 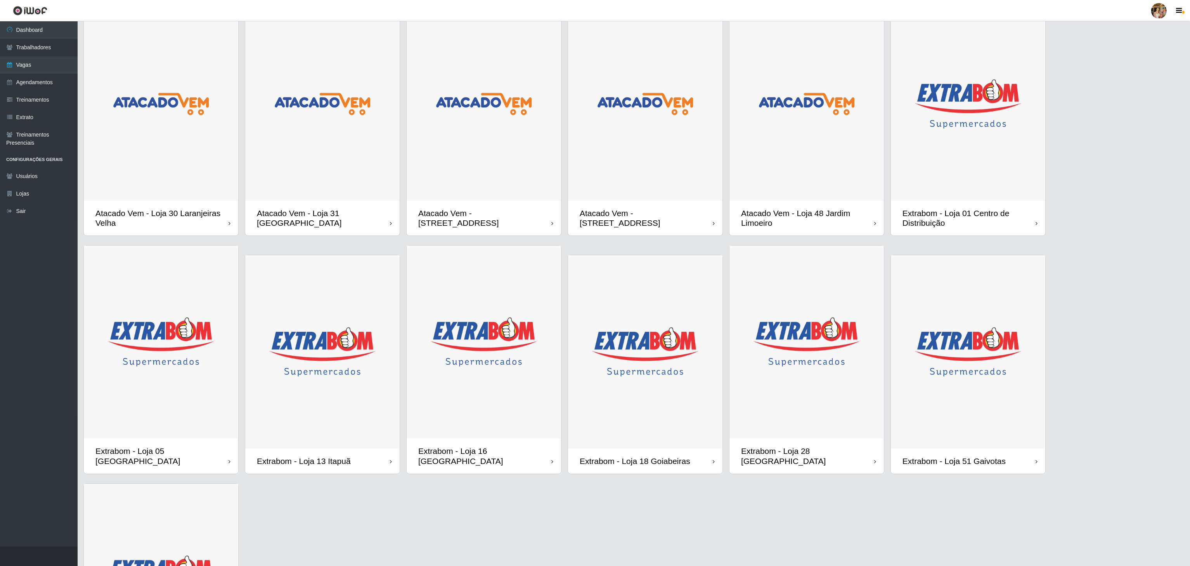 I want to click on a: Extrabom - Loja 01 Centro de Distribuição, so click(x=968, y=121).